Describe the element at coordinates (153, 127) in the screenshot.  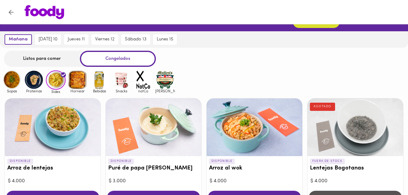
I see `div: Puré de papa blanca` at that location.